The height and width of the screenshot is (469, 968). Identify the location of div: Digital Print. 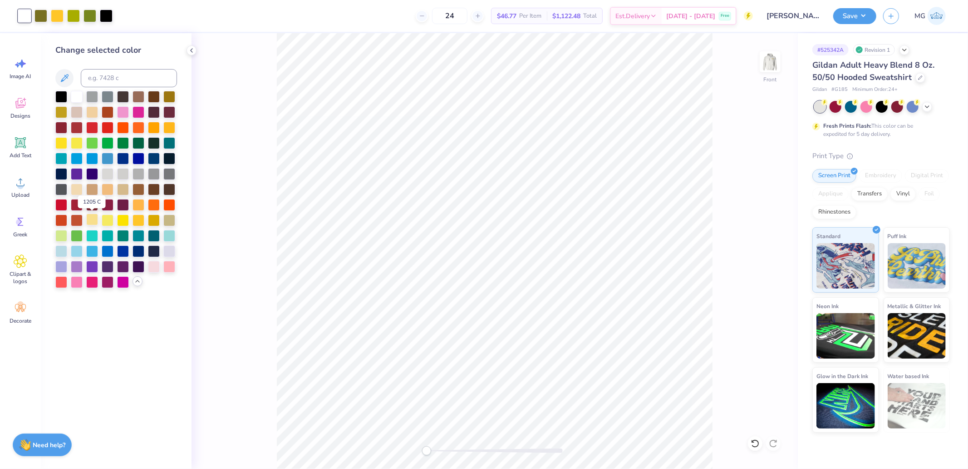
(927, 176).